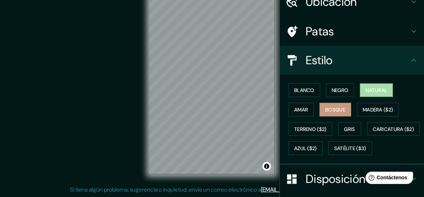 The image size is (424, 197). What do you see at coordinates (166, 189) in the screenshot?
I see `font: Si tiene algún problema, sugerencia o inquietud, envíe un correo electrónico a` at bounding box center [166, 189].